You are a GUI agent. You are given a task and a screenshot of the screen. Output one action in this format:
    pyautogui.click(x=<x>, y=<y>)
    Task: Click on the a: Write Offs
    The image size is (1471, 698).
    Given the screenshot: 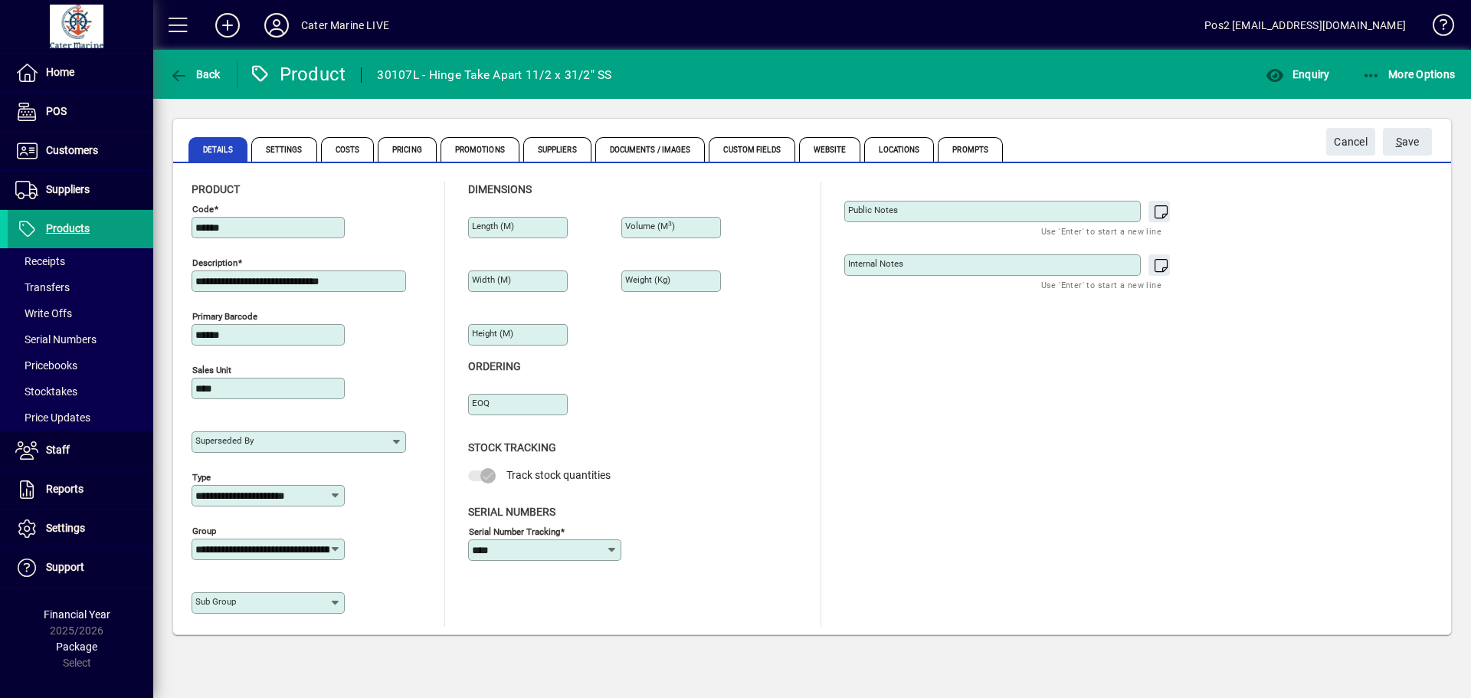 What is the action you would take?
    pyautogui.click(x=80, y=313)
    